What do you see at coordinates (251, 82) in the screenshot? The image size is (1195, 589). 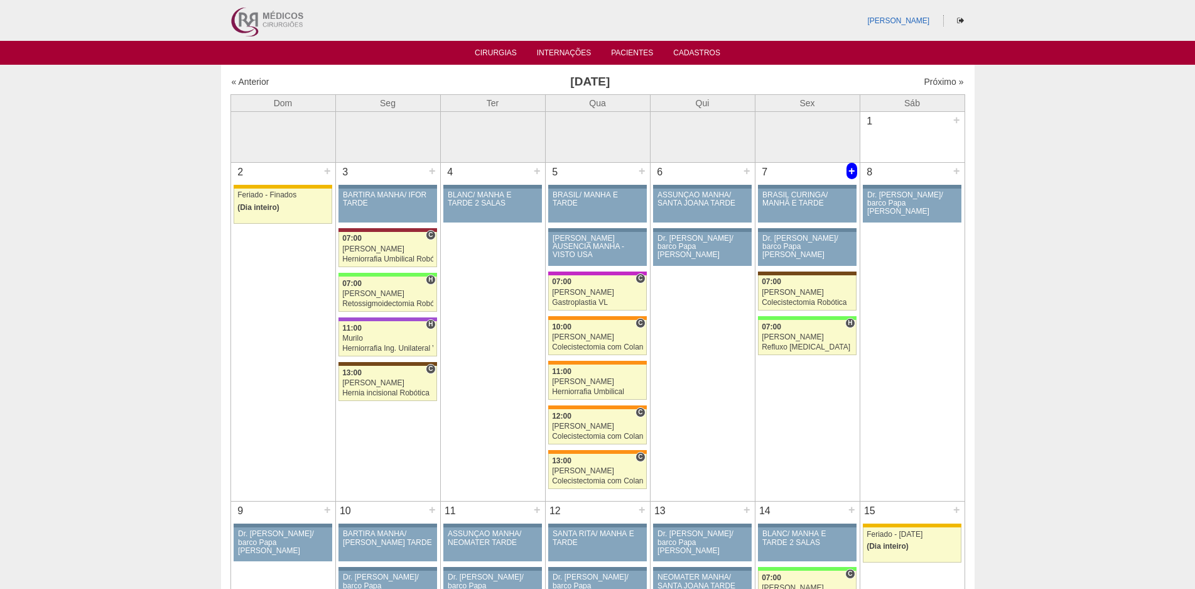 I see `a: « Anterior` at bounding box center [251, 82].